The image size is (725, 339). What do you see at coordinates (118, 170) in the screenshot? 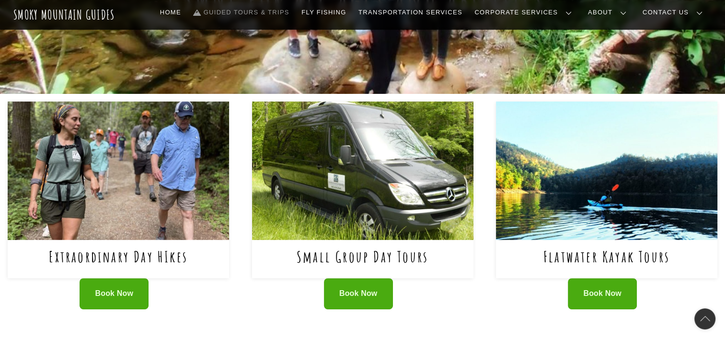
I see `img: Extraordinary Day HIkes` at bounding box center [118, 170].